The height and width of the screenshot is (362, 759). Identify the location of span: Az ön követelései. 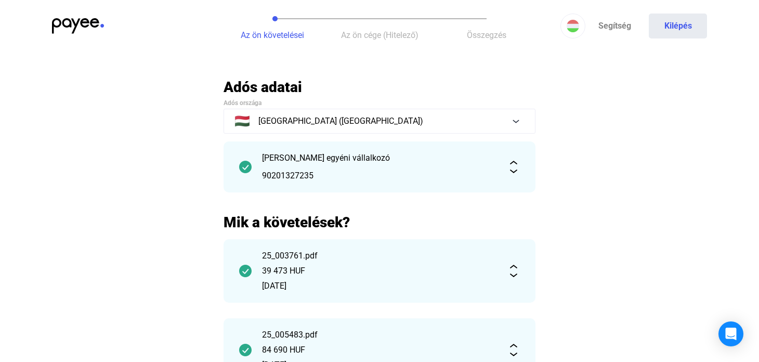
(273, 35).